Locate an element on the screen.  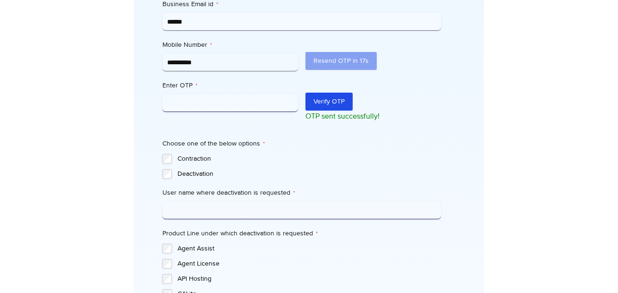
button: Resend OTP in 17s is located at coordinates (341, 61).